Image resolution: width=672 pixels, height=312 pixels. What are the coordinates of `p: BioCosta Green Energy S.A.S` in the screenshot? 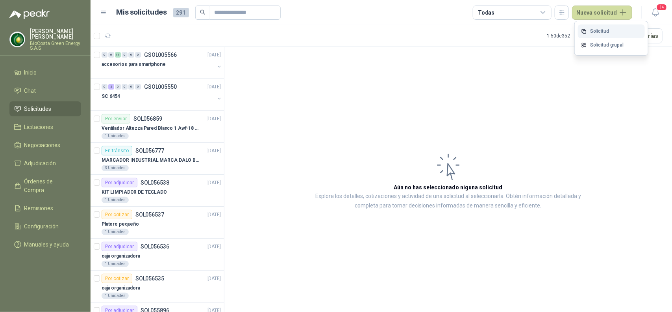 It's located at (56, 46).